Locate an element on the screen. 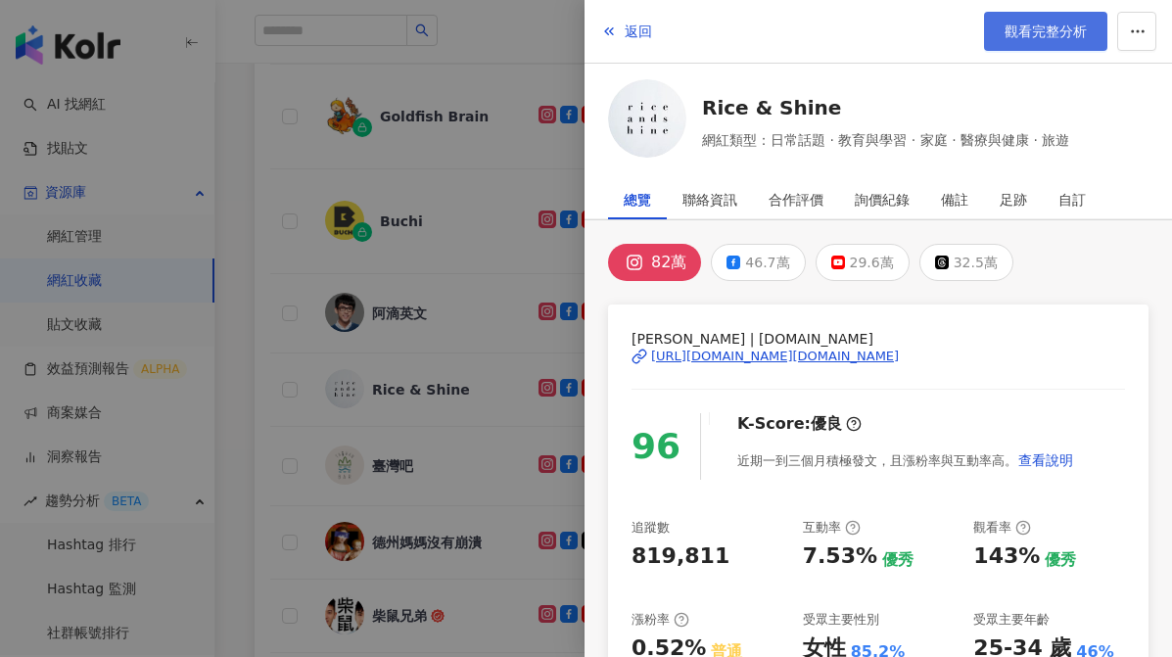  div: K-Score : is located at coordinates (799, 424).